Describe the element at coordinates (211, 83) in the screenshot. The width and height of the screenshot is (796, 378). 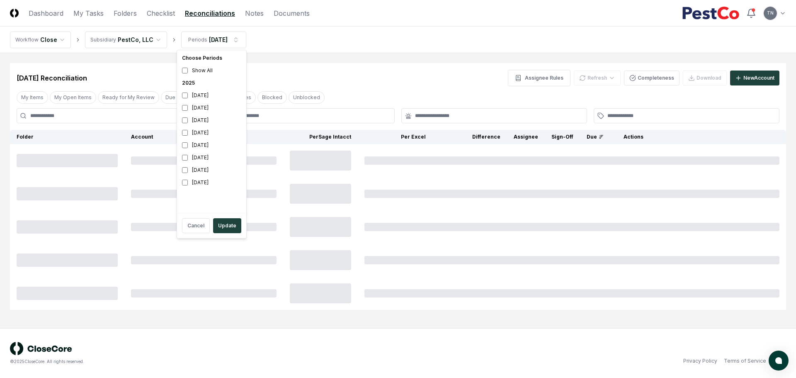
I see `div: 2025` at that location.